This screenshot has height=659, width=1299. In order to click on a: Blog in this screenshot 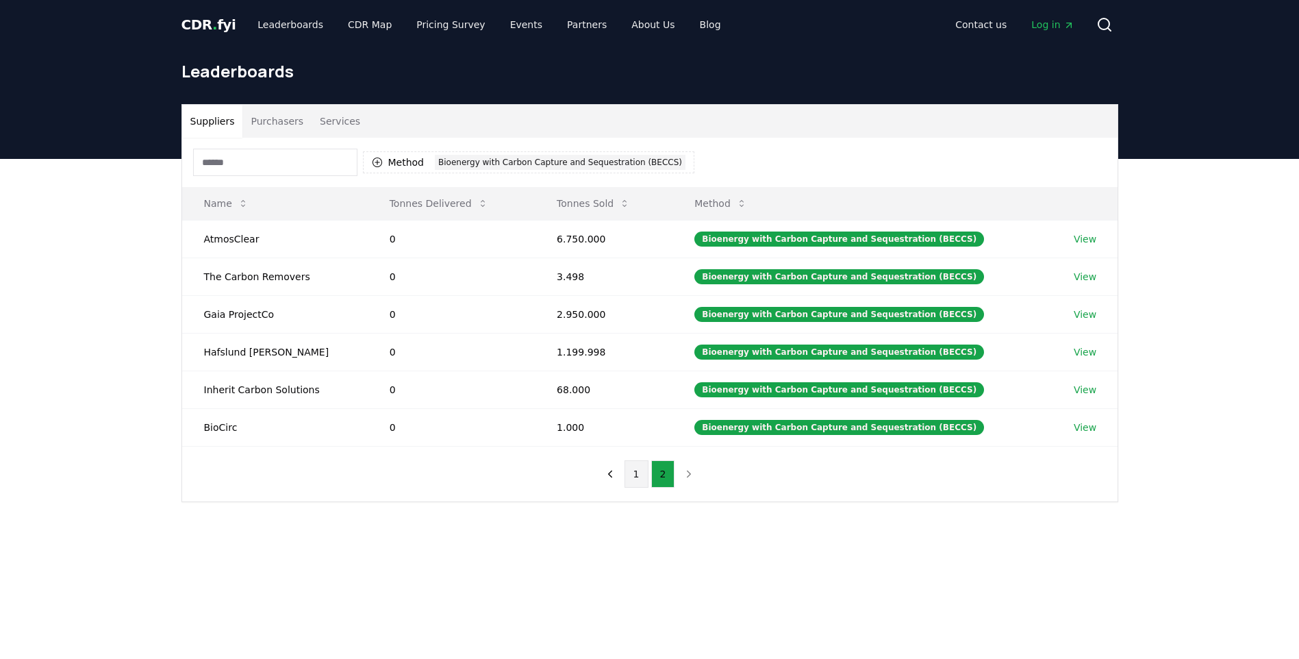, I will do `click(710, 25)`.